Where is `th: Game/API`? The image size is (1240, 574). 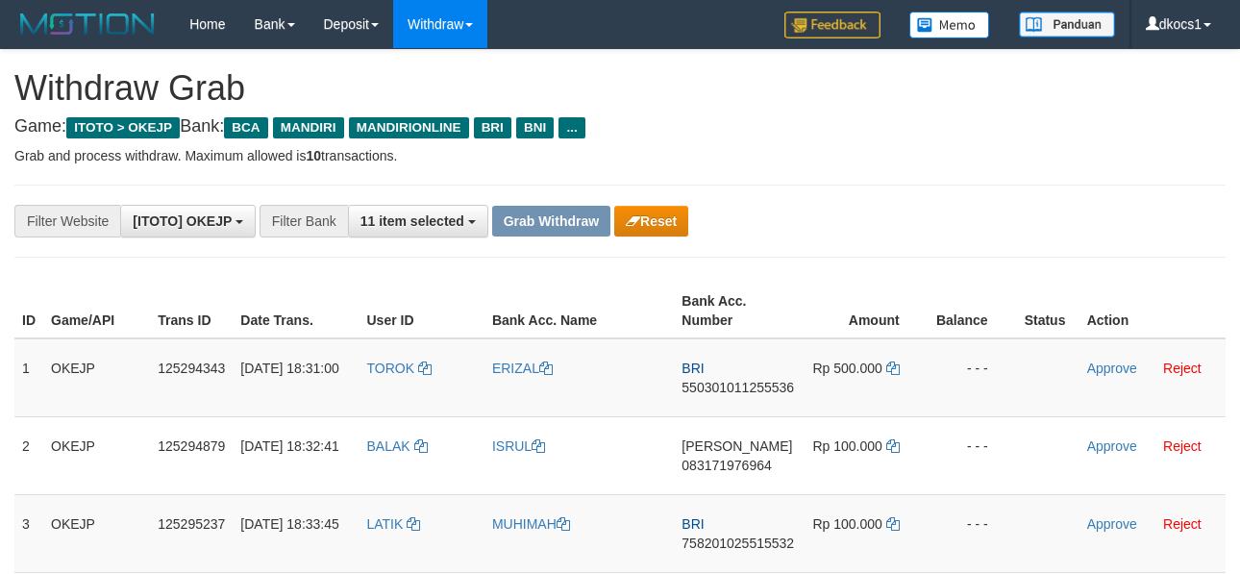
th: Game/API is located at coordinates (96, 310).